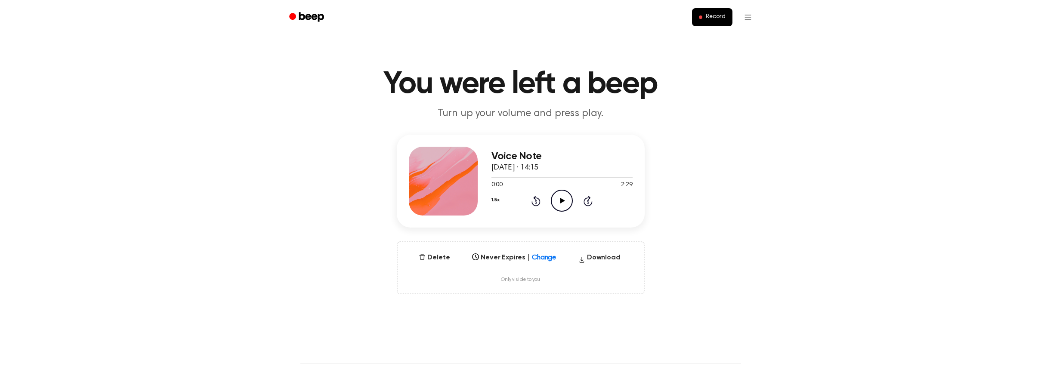 The image size is (1041, 385). I want to click on button: 1.5x, so click(495, 200).